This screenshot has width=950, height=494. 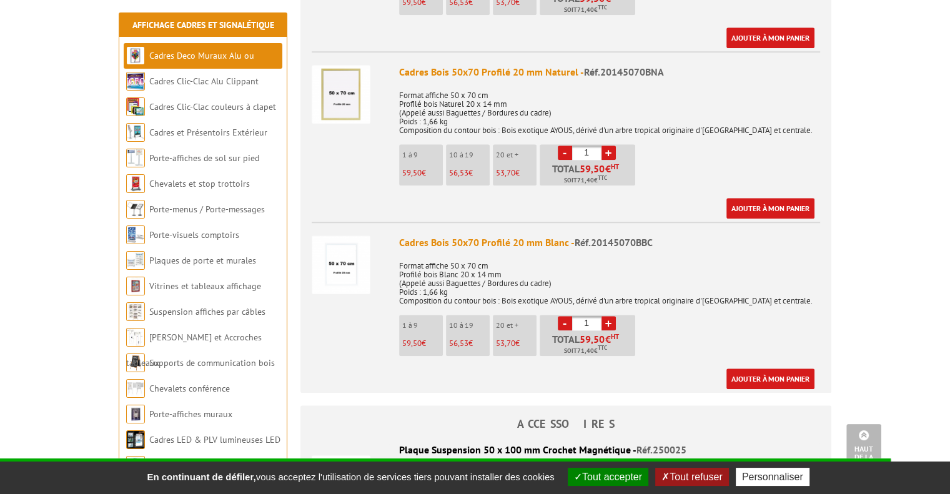 What do you see at coordinates (692, 477) in the screenshot?
I see `button: Tout refuser` at bounding box center [692, 477].